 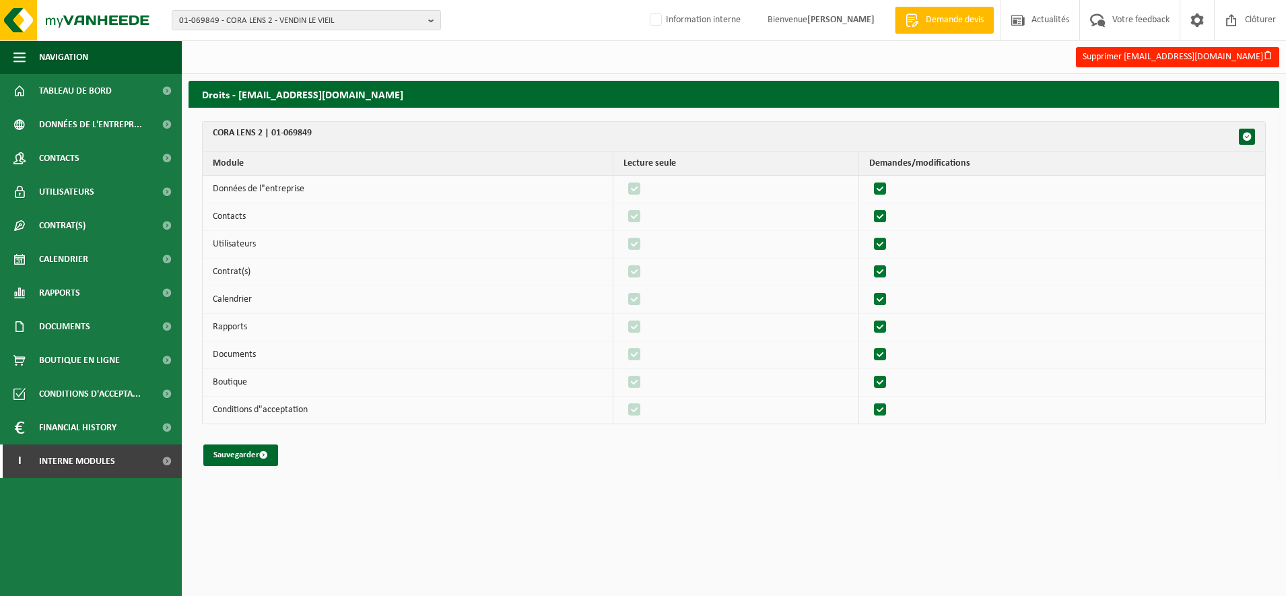 What do you see at coordinates (734, 137) in the screenshot?
I see `th: CORA LENS 2 | 01-069849` at bounding box center [734, 137].